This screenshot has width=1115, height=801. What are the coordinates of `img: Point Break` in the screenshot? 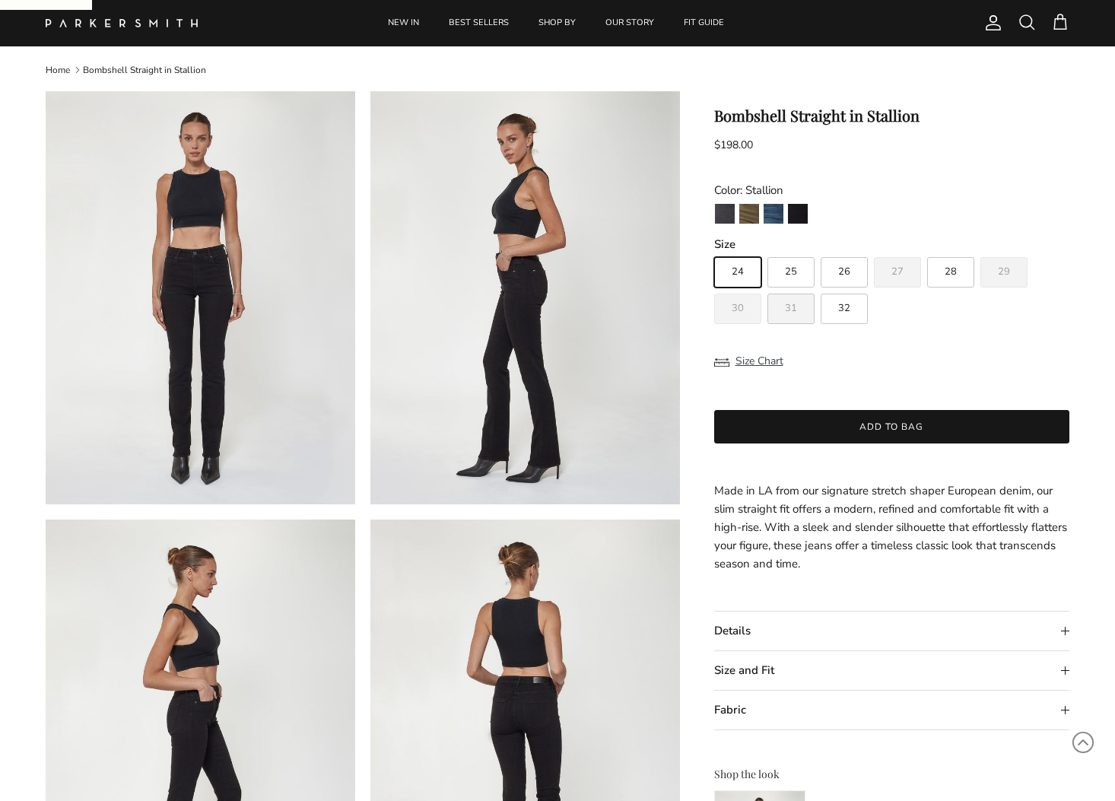 It's located at (725, 214).